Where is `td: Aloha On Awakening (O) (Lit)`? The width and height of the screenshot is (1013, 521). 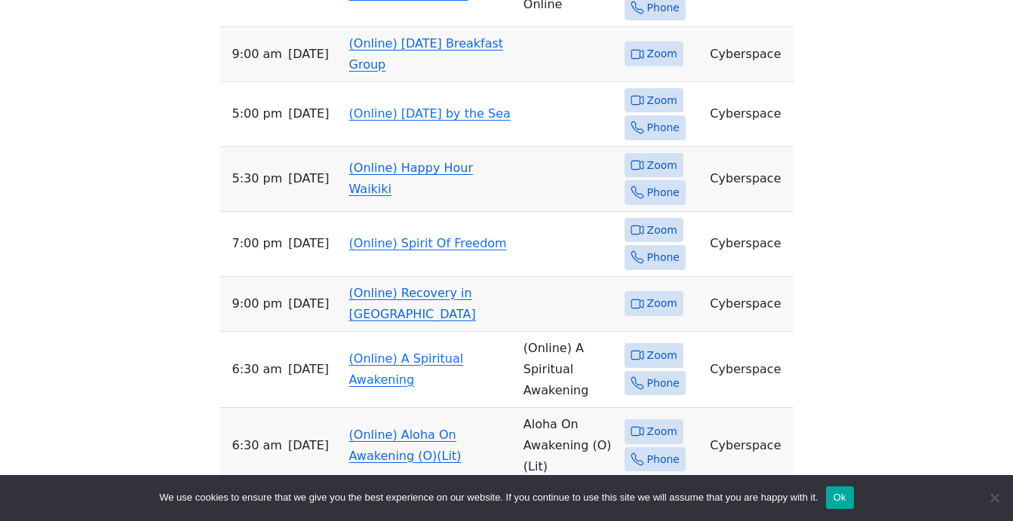
td: Aloha On Awakening (O) (Lit) is located at coordinates (568, 446).